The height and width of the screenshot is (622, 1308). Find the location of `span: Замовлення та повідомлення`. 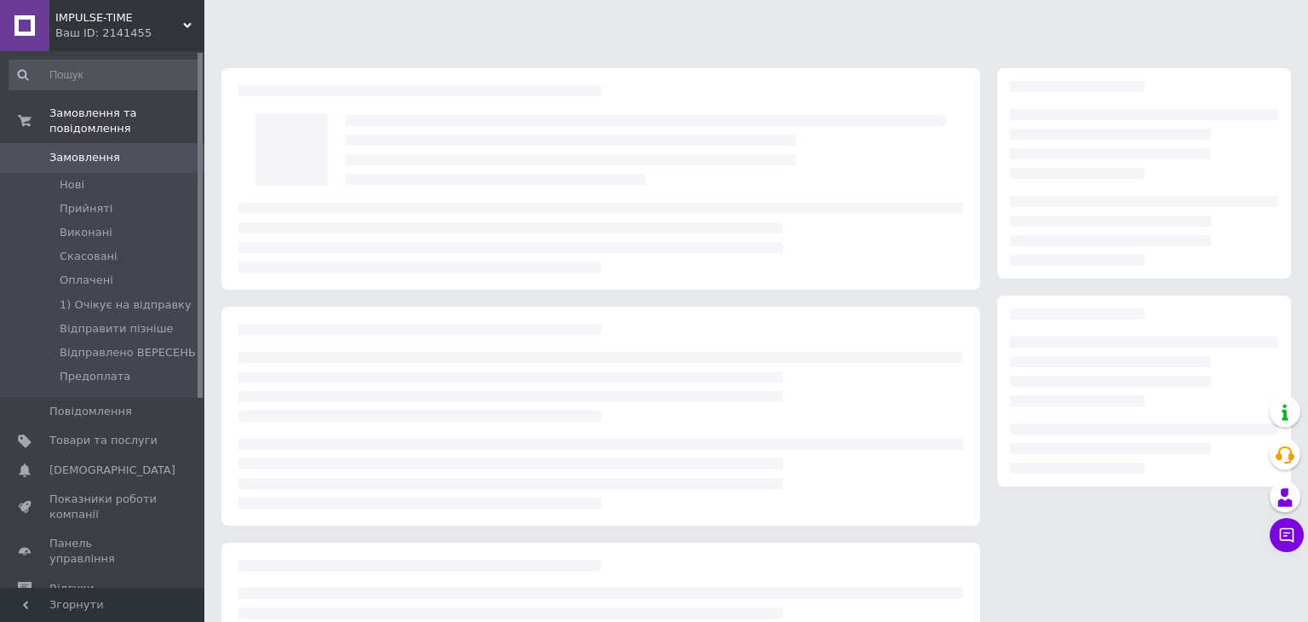

span: Замовлення та повідомлення is located at coordinates (127, 121).